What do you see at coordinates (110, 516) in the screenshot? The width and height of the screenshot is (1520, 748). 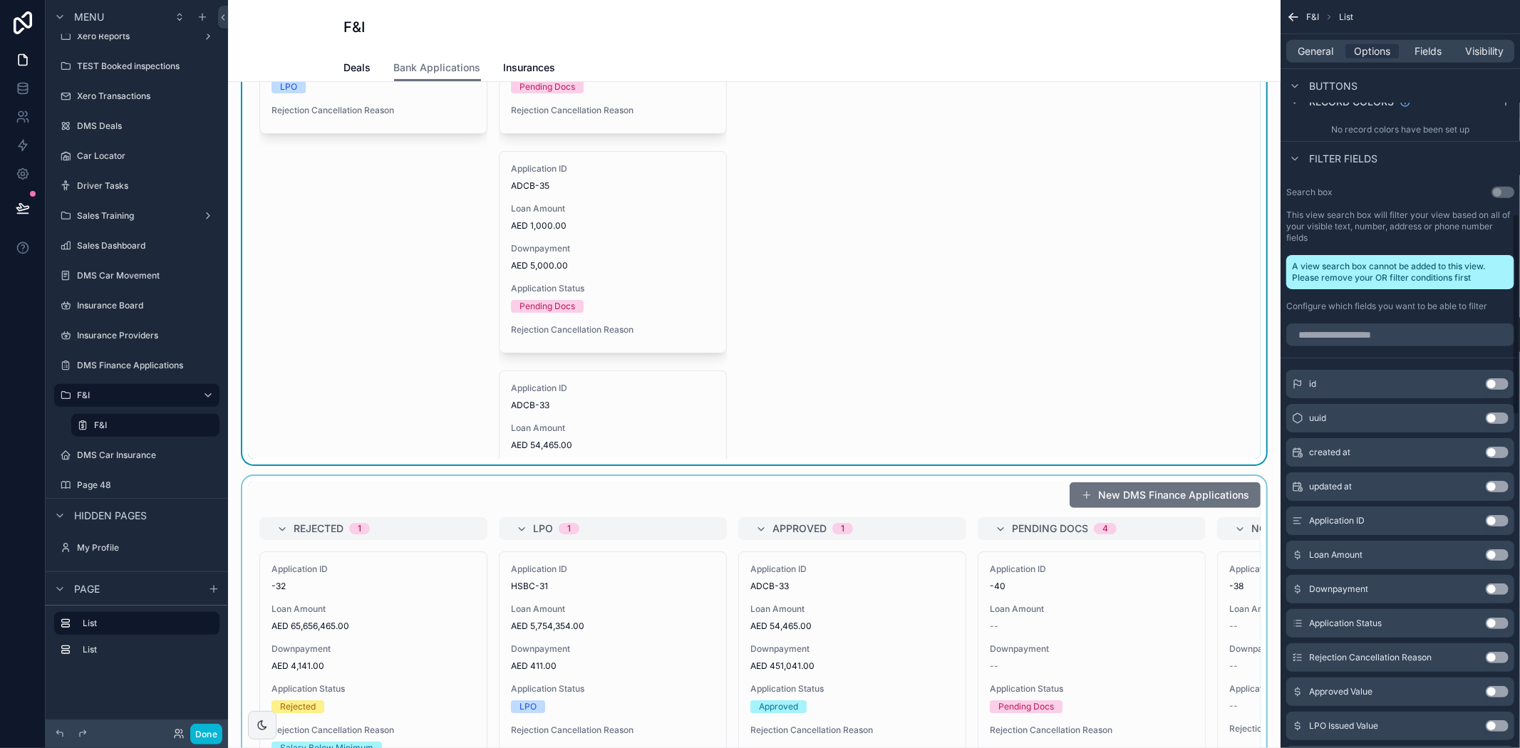 I see `span: Hidden pages` at bounding box center [110, 516].